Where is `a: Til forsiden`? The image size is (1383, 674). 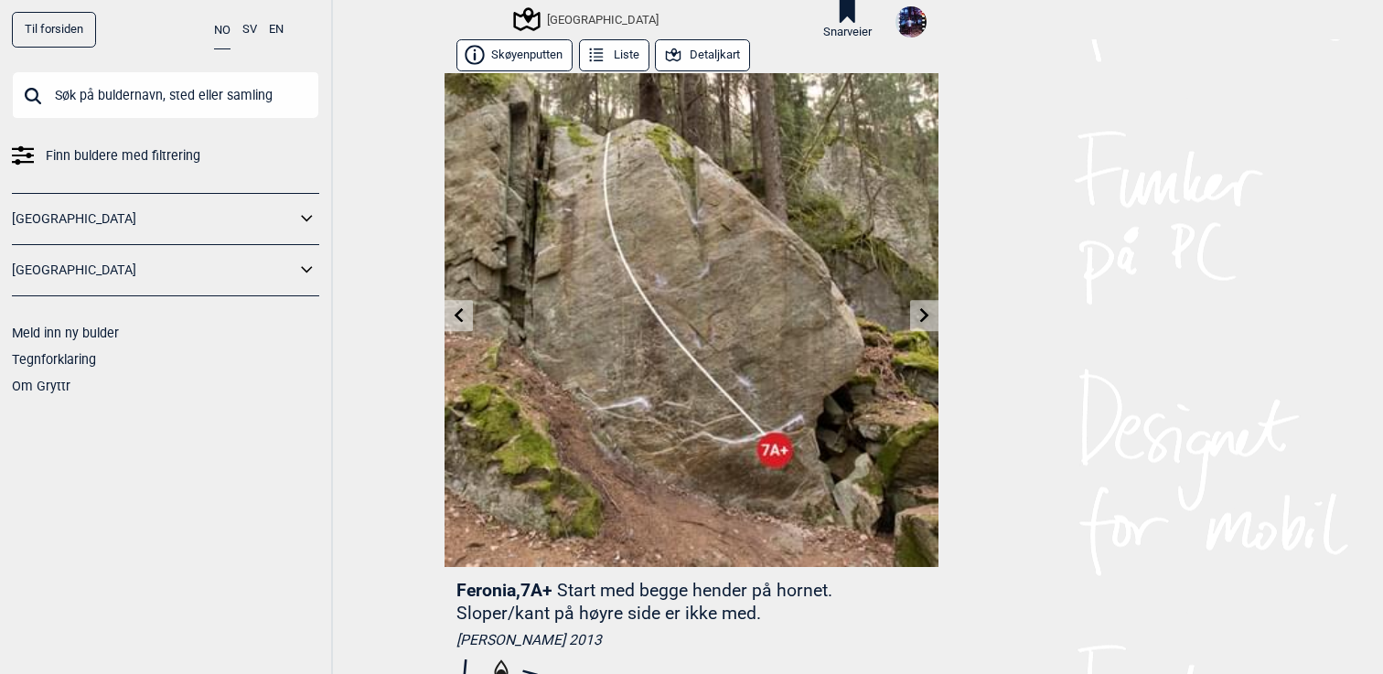 a: Til forsiden is located at coordinates (54, 29).